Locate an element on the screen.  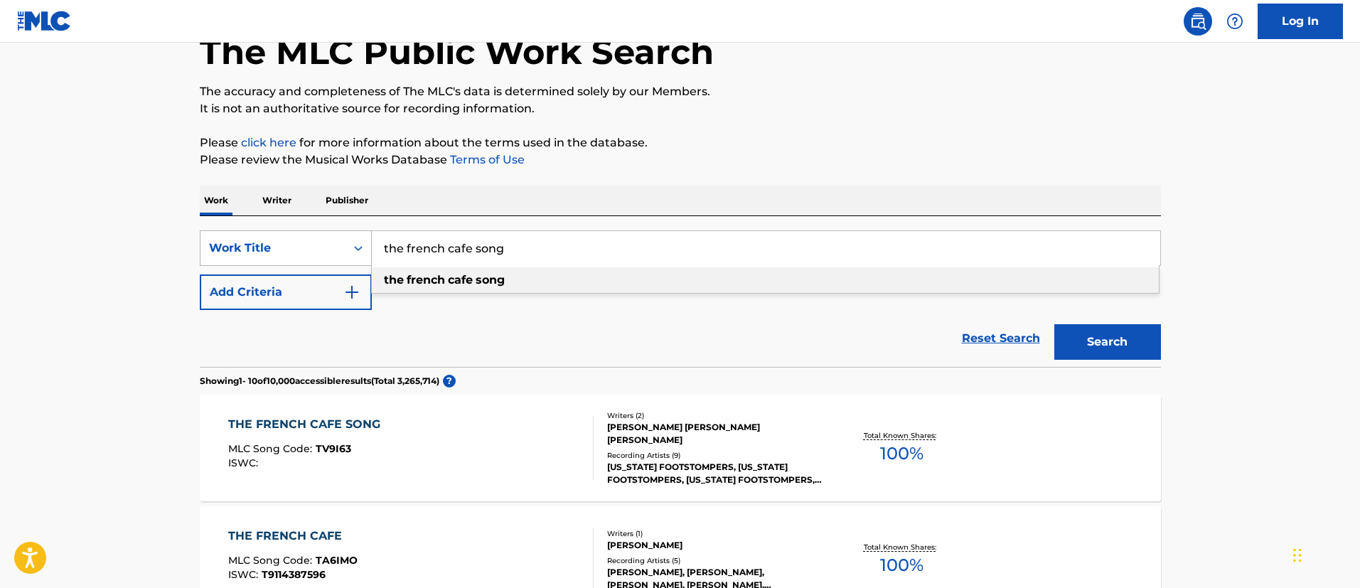
h1: The MLC Public Work Search is located at coordinates (457, 52).